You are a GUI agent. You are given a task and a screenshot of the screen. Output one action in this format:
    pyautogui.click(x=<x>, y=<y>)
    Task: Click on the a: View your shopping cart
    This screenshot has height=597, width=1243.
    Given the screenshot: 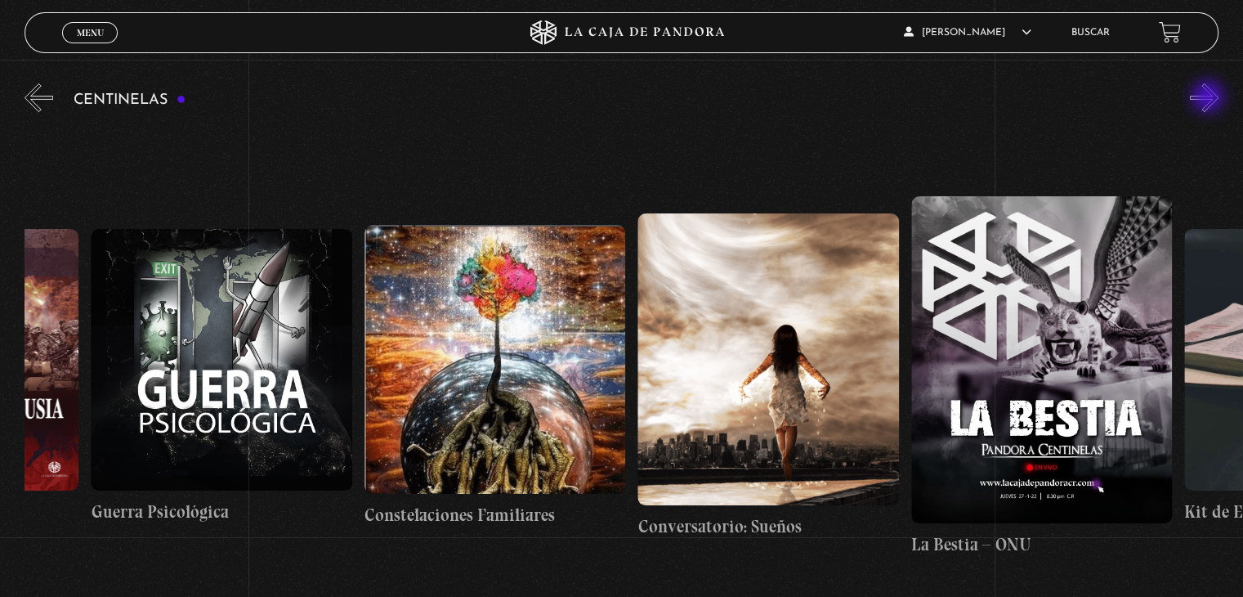 What is the action you would take?
    pyautogui.click(x=1169, y=32)
    